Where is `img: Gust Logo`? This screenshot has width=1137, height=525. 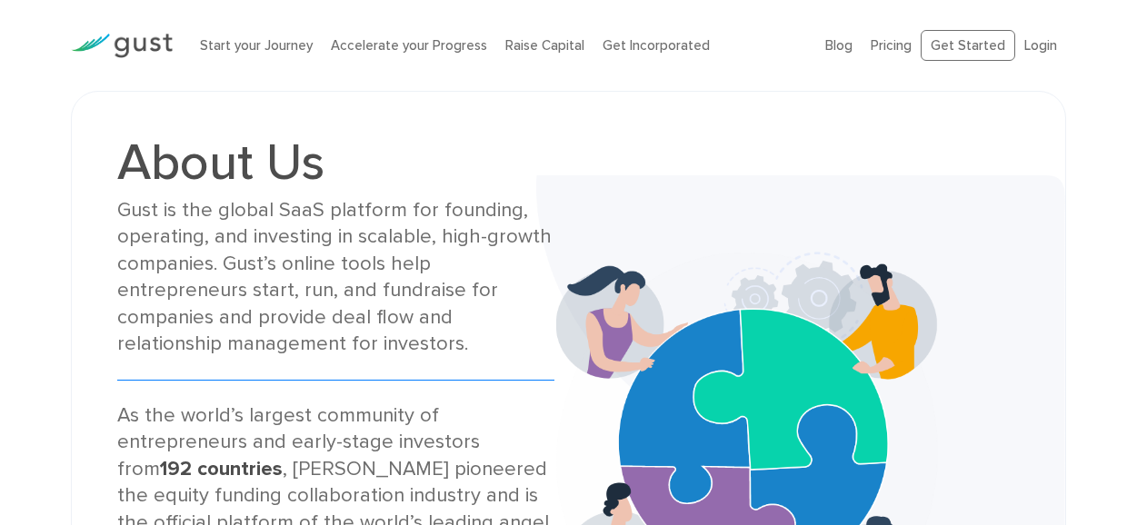
img: Gust Logo is located at coordinates (122, 45).